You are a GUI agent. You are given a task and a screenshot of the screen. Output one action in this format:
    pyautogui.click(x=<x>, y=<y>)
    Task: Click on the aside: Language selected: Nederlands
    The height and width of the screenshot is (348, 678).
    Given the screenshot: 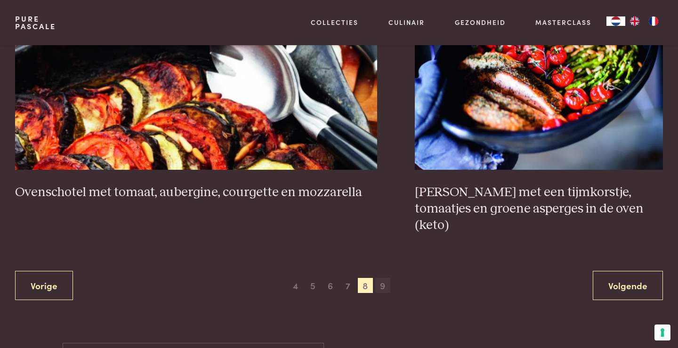 What is the action you would take?
    pyautogui.click(x=634, y=21)
    